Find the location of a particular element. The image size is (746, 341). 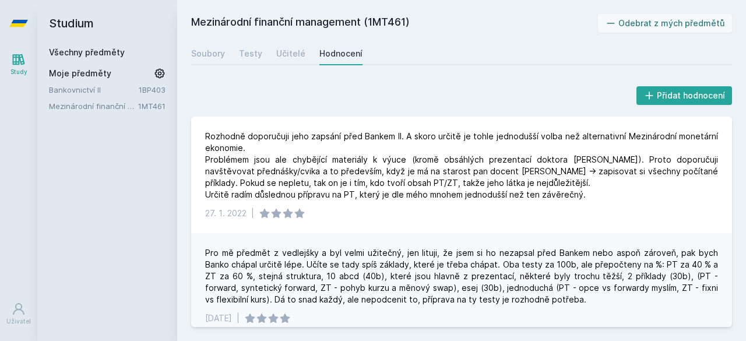

a: Uživatel is located at coordinates (19, 314).